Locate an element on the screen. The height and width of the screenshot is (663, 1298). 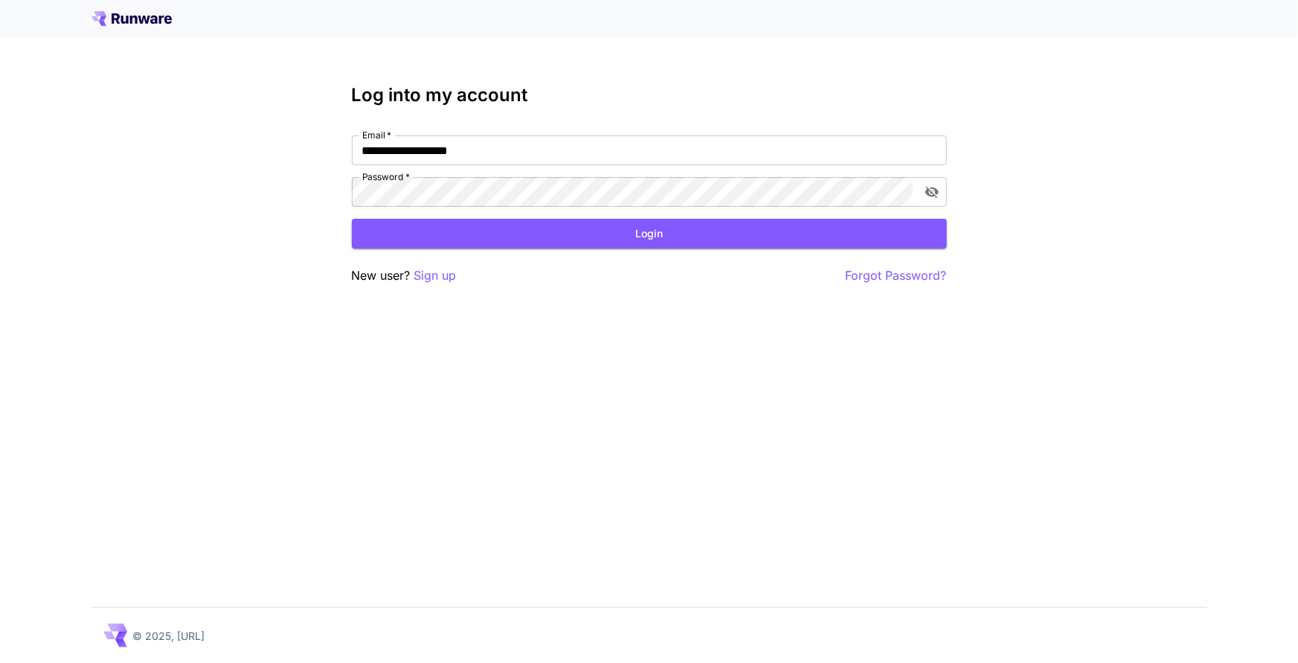
button: Sign up is located at coordinates (435, 275).